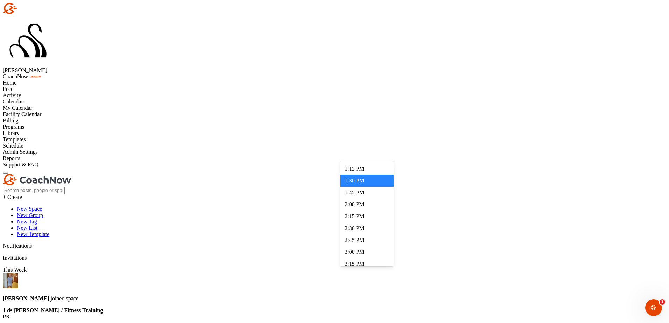 The image size is (669, 323). What do you see at coordinates (334, 83) in the screenshot?
I see `div: Home` at bounding box center [334, 83].